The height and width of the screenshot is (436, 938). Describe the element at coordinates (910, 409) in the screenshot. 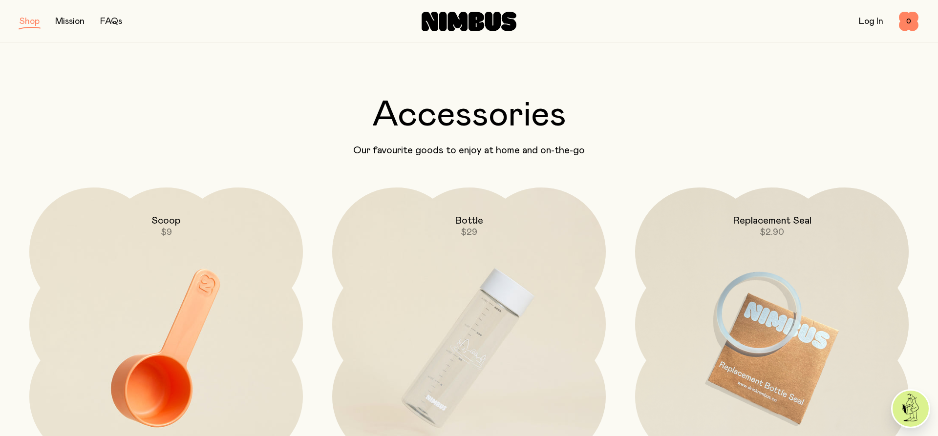

I see `img: agent` at that location.